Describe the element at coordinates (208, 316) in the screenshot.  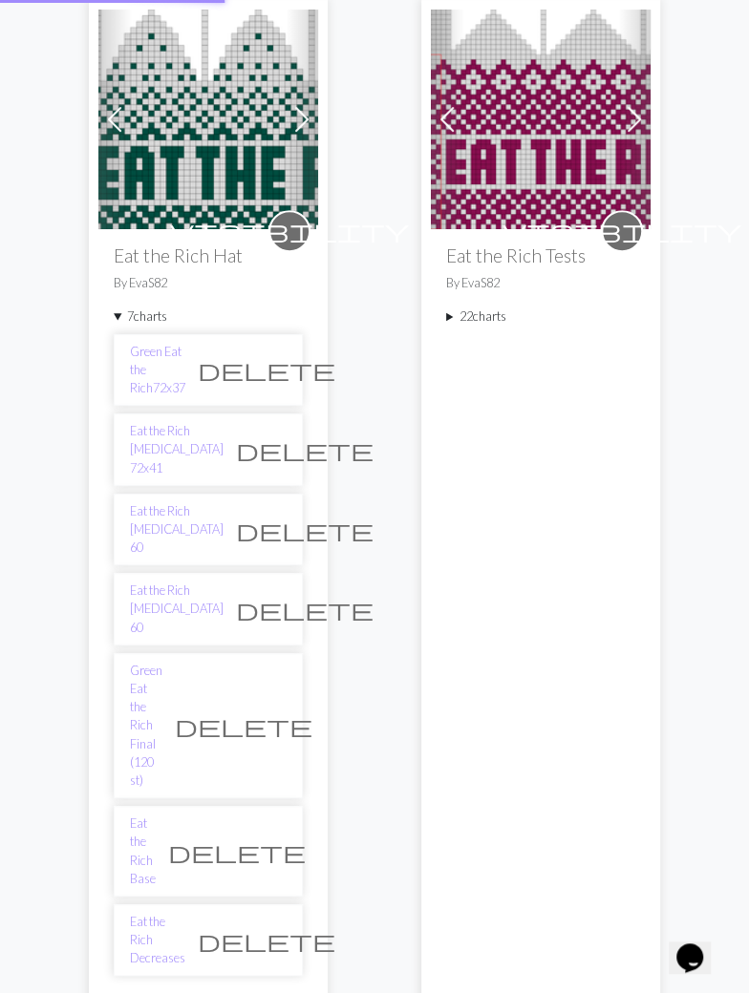
I see `summary: 7charts` at that location.